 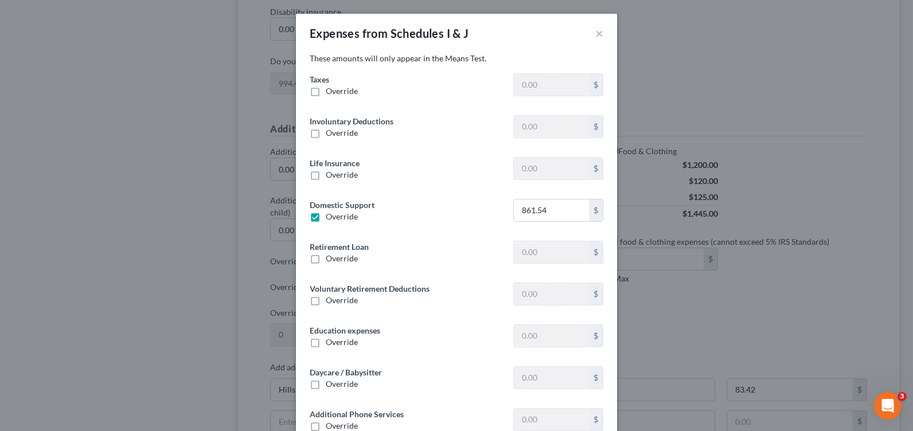 I want to click on p: These amounts will only appear in the Means Test., so click(x=457, y=59).